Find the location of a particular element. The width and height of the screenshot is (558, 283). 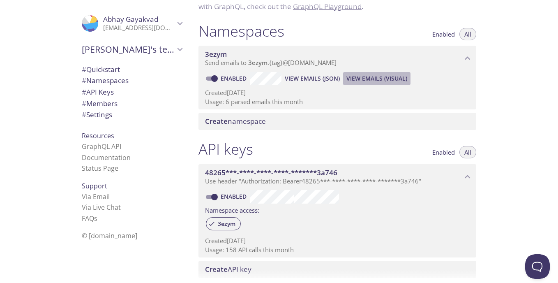

a: FAQ is located at coordinates (90, 218).